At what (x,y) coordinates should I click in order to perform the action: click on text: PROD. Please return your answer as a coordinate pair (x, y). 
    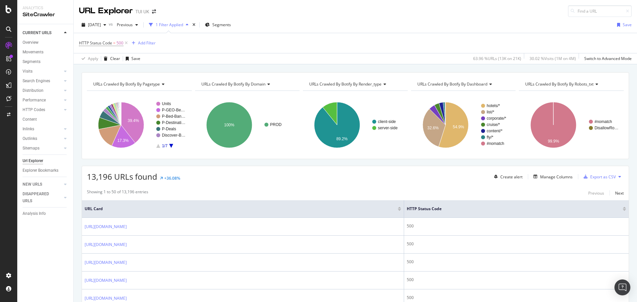
    Looking at the image, I should click on (276, 125).